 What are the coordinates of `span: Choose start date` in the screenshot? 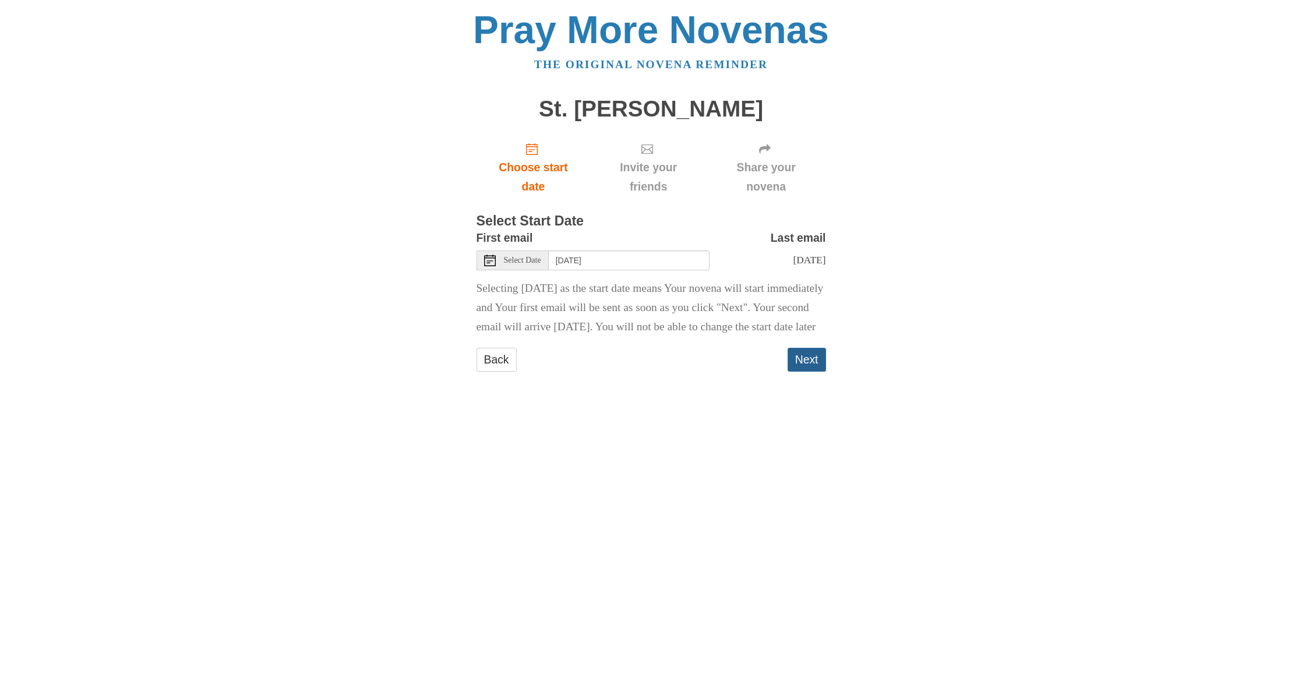 It's located at (534, 177).